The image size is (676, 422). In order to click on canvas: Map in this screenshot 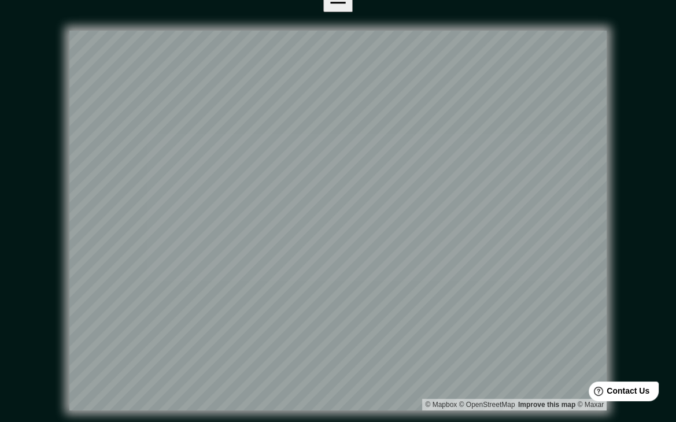, I will do `click(338, 220)`.